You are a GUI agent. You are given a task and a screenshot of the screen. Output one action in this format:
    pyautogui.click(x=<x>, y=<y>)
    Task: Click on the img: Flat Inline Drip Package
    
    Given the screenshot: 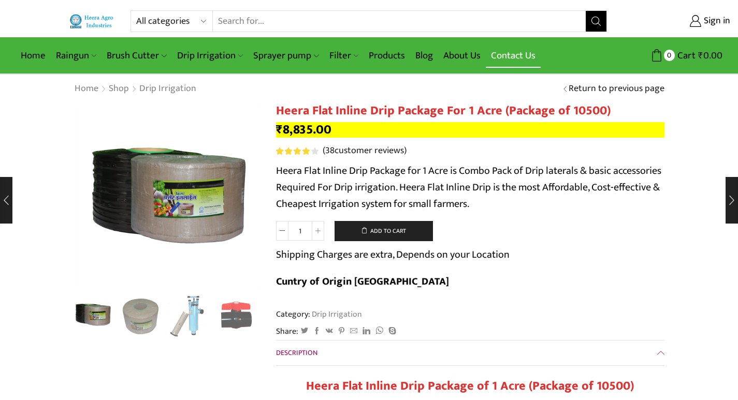 What is the action you would take?
    pyautogui.click(x=140, y=316)
    